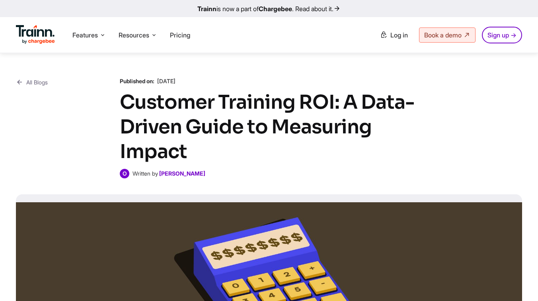 This screenshot has width=538, height=301. I want to click on a: Log in, so click(394, 35).